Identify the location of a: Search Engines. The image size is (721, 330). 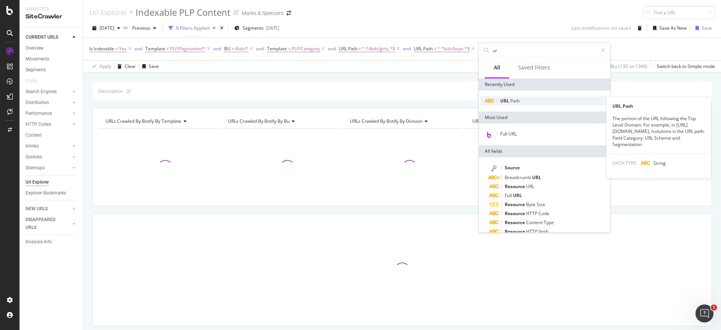
(48, 92).